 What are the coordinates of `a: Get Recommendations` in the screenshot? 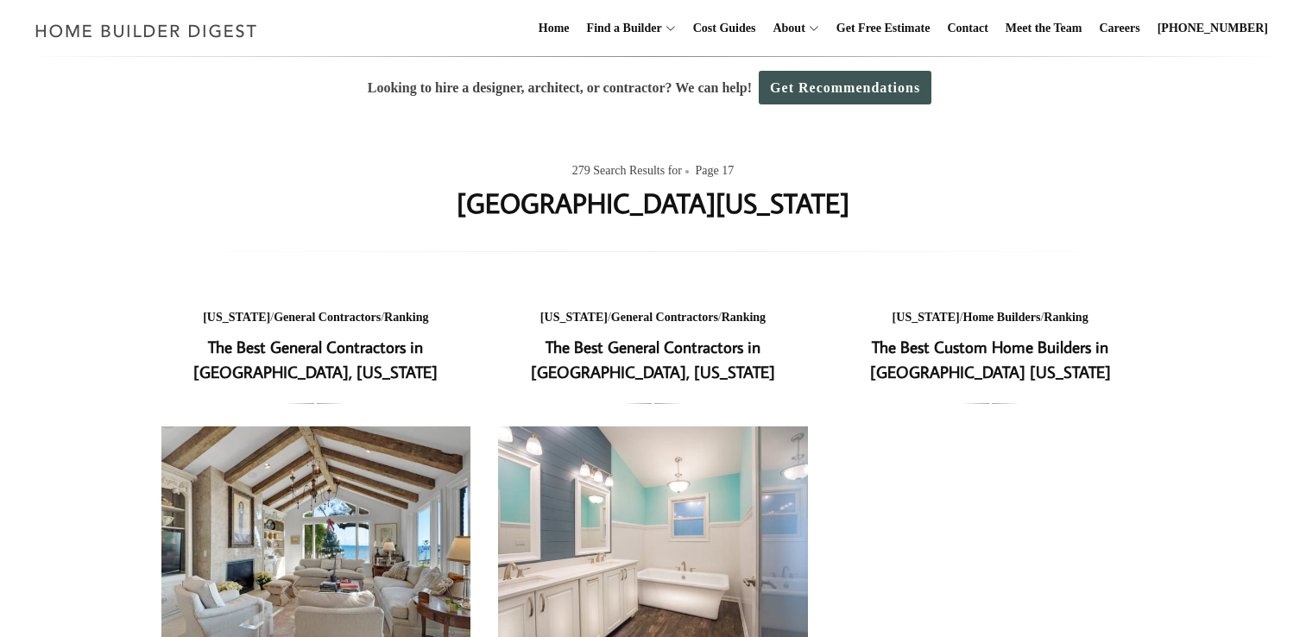 It's located at (845, 87).